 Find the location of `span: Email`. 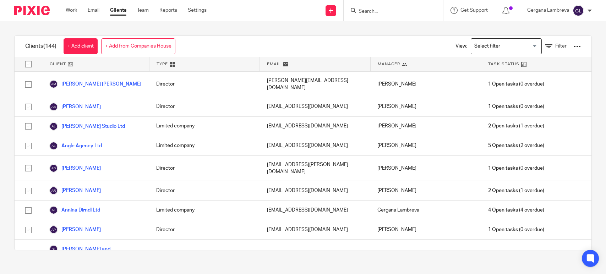

span: Email is located at coordinates (274, 64).